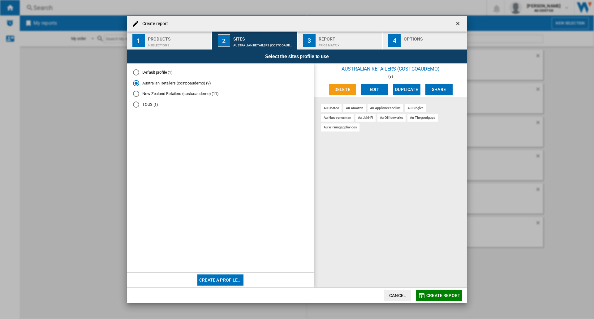 The height and width of the screenshot is (319, 594). Describe the element at coordinates (355, 108) in the screenshot. I see `div: au amazon` at that location.